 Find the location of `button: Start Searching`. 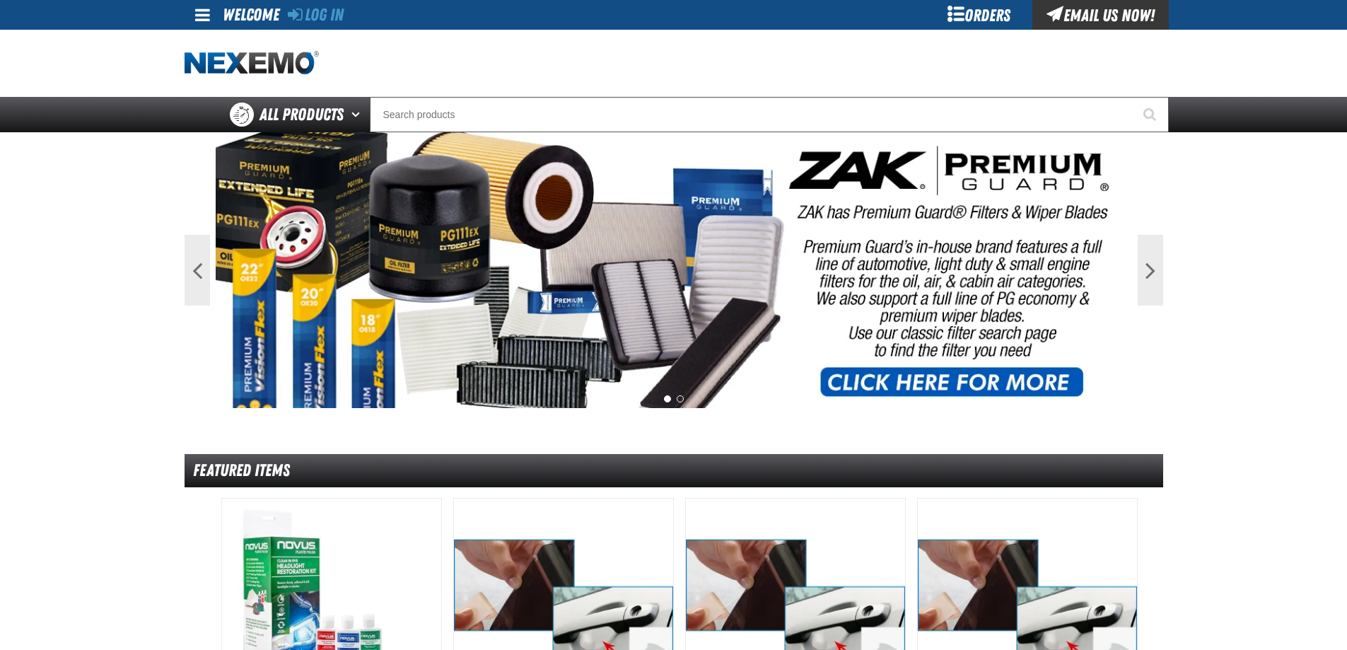

button: Start Searching is located at coordinates (1151, 115).